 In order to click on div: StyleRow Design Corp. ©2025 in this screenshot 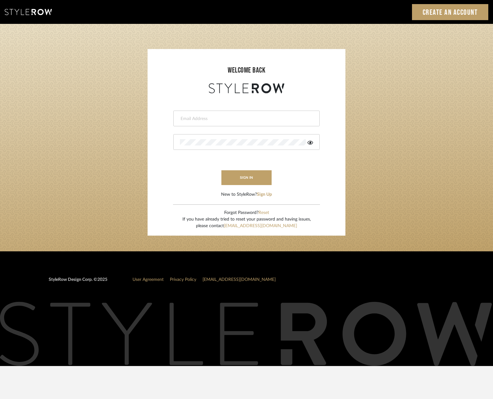, I will do `click(78, 282)`.